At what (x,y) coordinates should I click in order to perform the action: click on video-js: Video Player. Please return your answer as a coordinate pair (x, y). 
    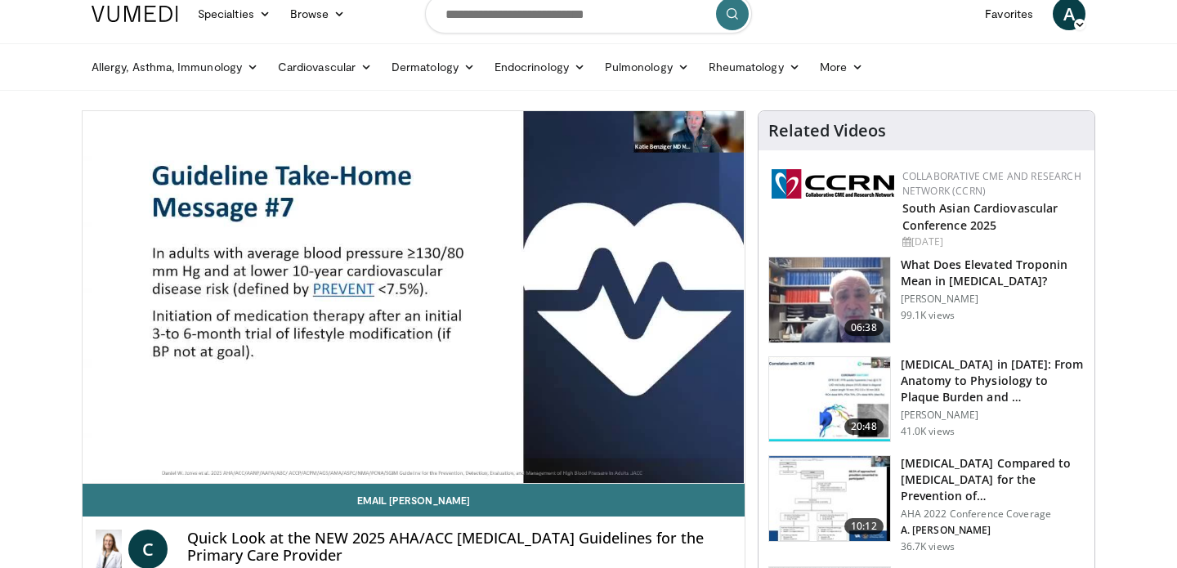
    Looking at the image, I should click on (414, 297).